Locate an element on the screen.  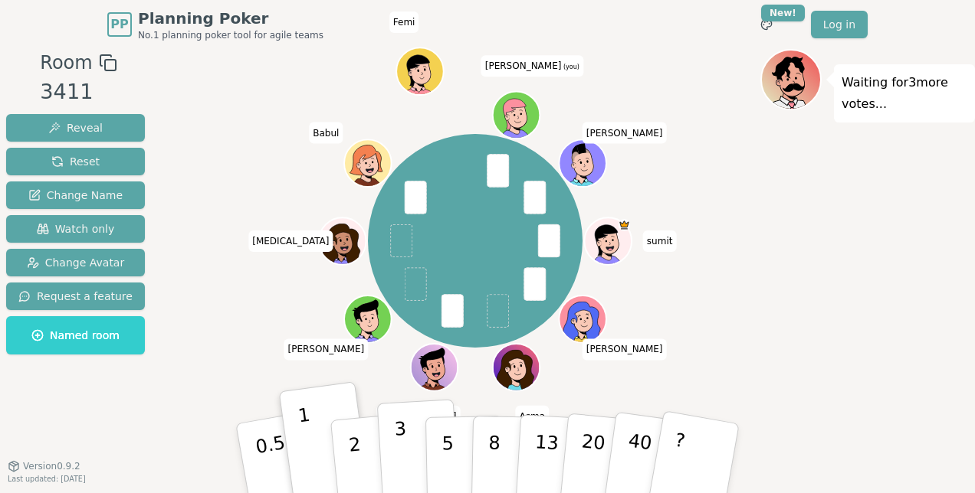
span: sumit is the host is located at coordinates (624, 225).